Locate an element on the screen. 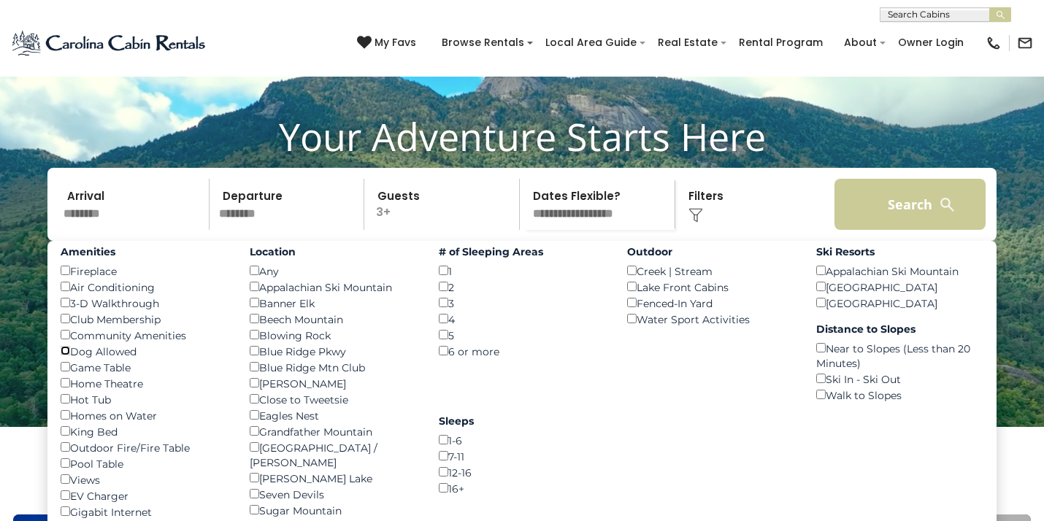 This screenshot has height=521, width=1044. div: Community Amenities is located at coordinates (144, 335).